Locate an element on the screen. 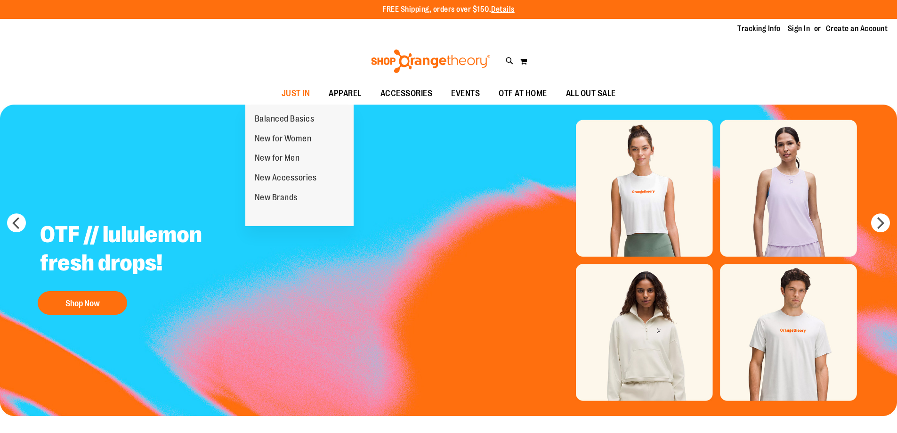 The height and width of the screenshot is (433, 897). button: prev is located at coordinates (16, 223).